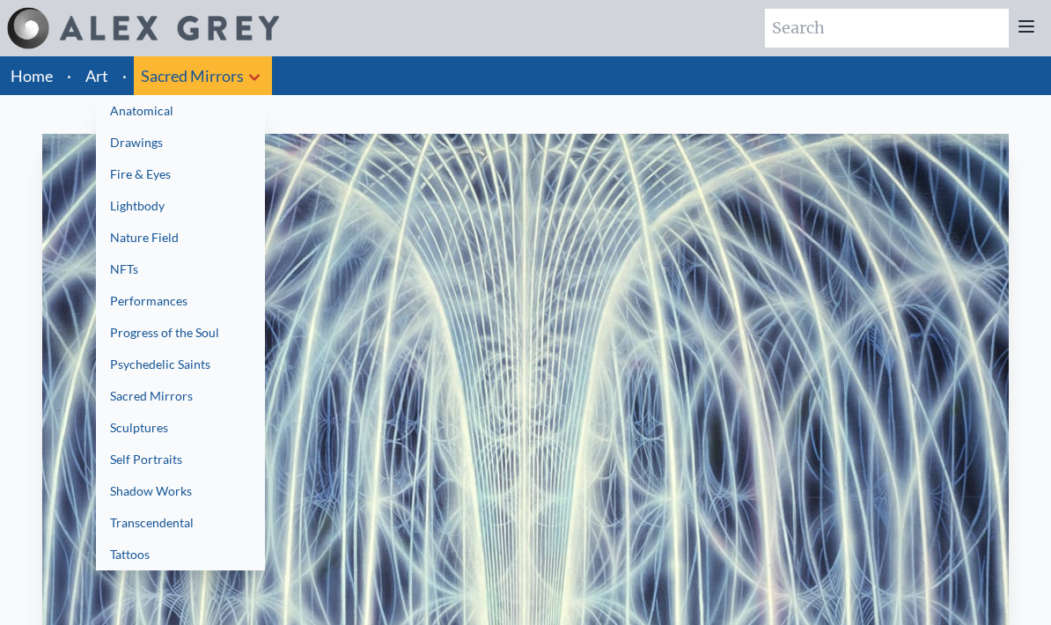 Image resolution: width=1051 pixels, height=625 pixels. What do you see at coordinates (180, 491) in the screenshot?
I see `a: Shadow Works` at bounding box center [180, 491].